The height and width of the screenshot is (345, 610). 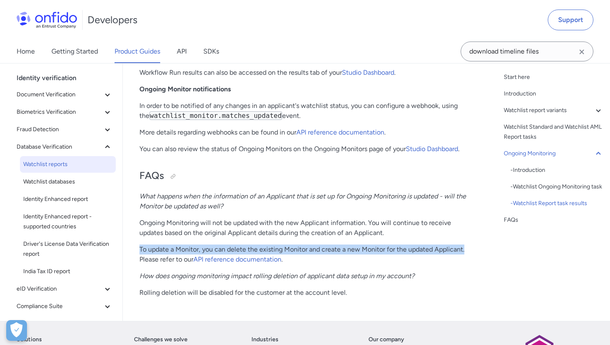 What do you see at coordinates (64, 289) in the screenshot?
I see `button: eID Verification` at bounding box center [64, 289].